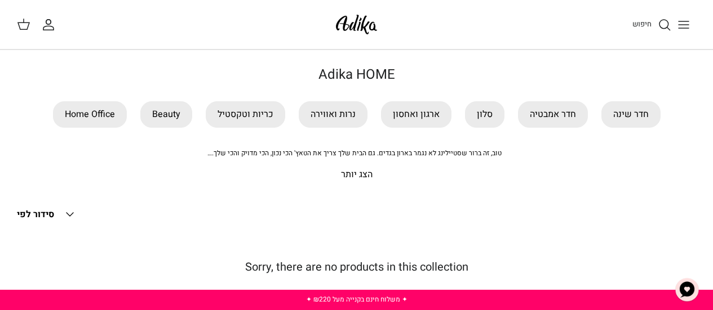  What do you see at coordinates (642, 24) in the screenshot?
I see `span: חיפוש` at bounding box center [642, 24].